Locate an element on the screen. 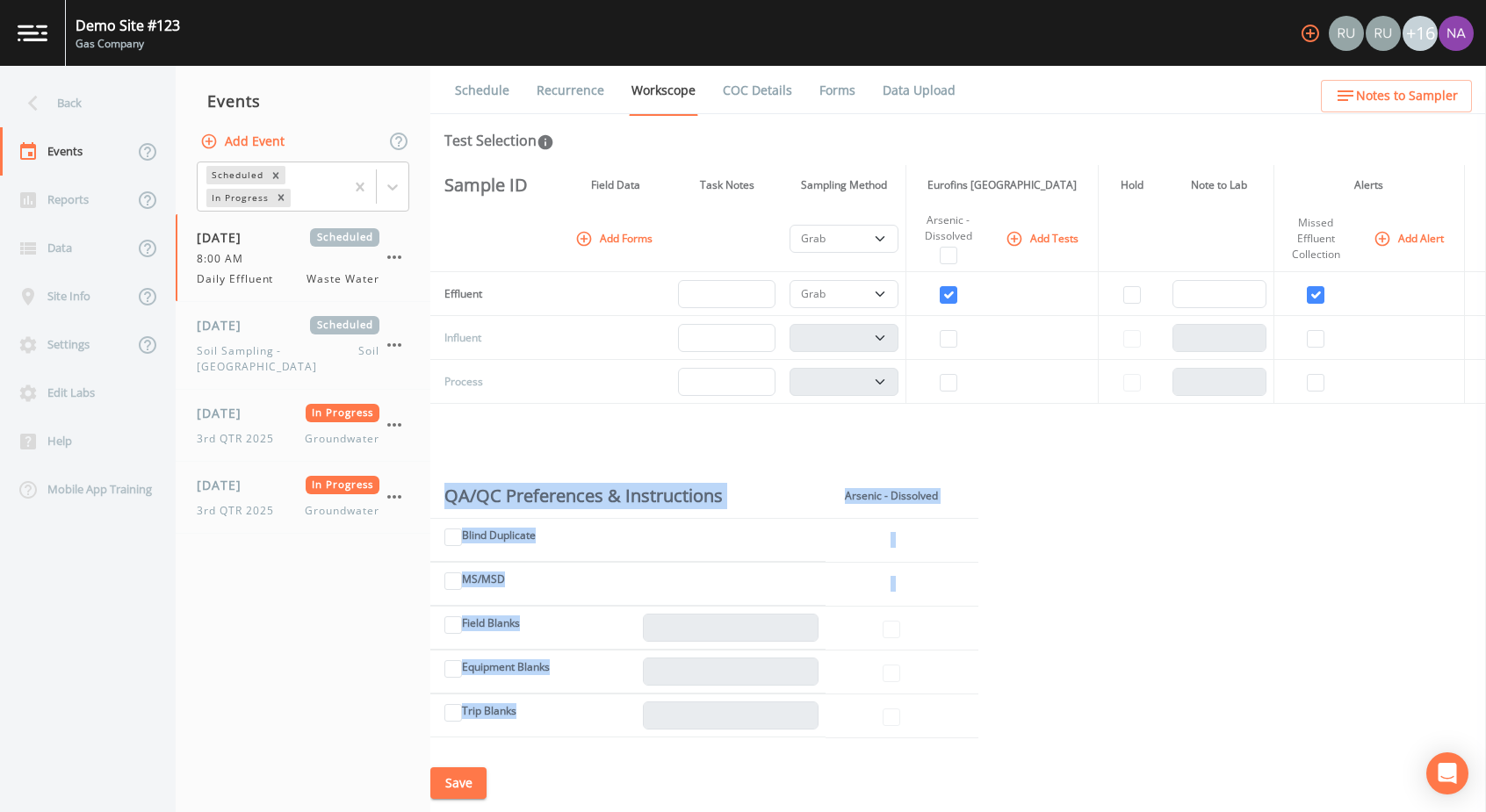  button: Add Tests is located at coordinates (1044, 238).